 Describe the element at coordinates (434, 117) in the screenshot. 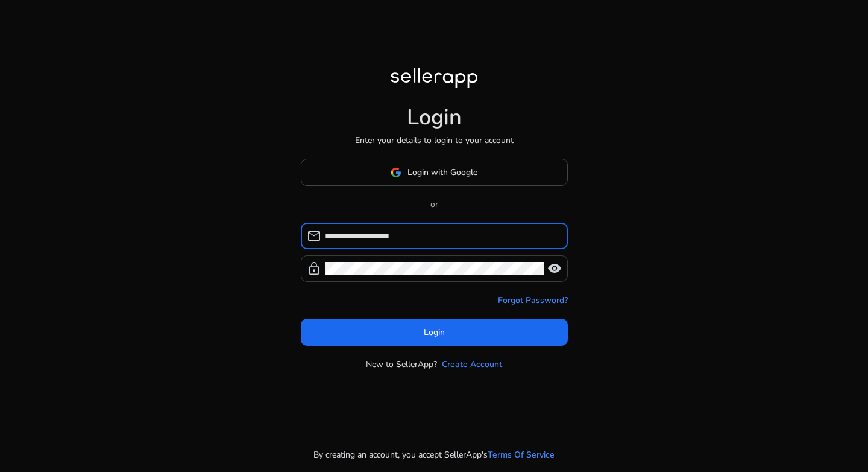

I see `h1: Login` at that location.